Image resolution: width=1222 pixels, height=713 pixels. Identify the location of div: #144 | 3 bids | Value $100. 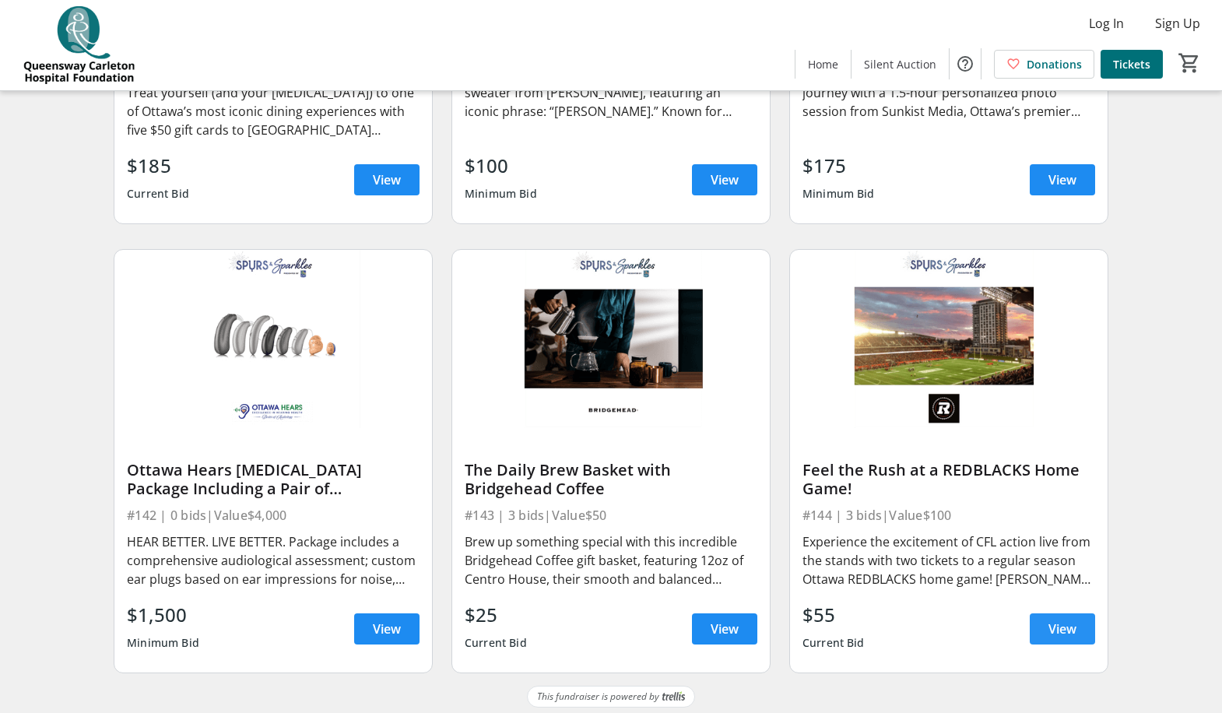
(949, 515).